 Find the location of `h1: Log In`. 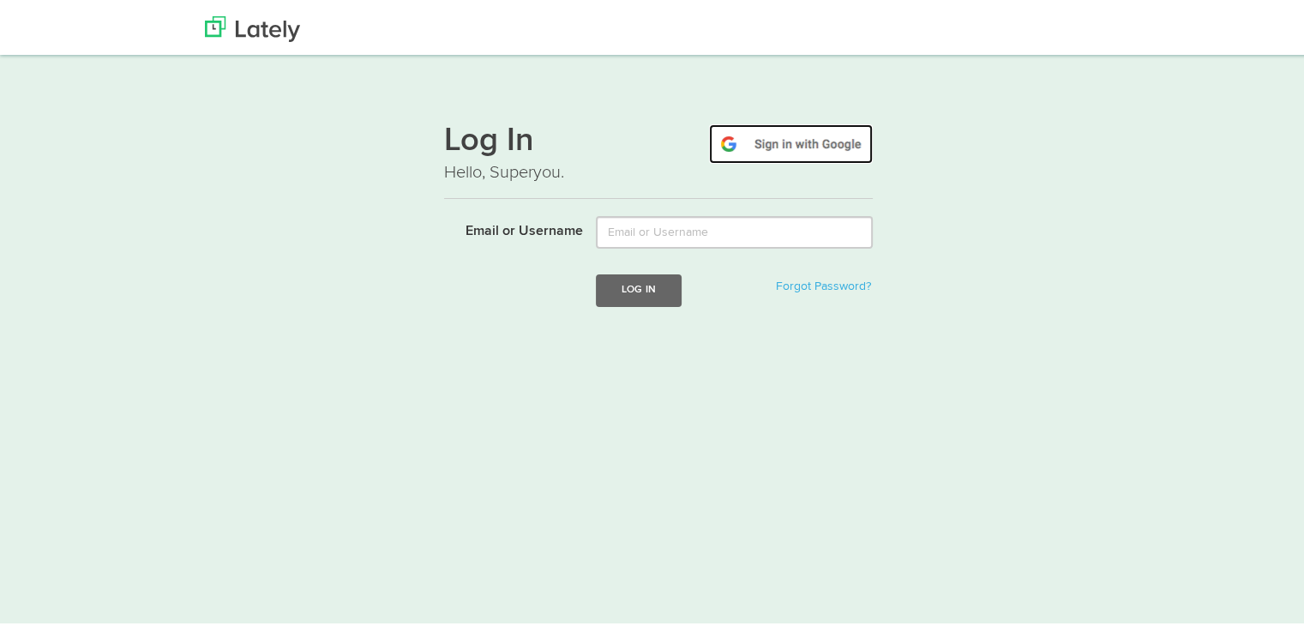

h1: Log In is located at coordinates (658, 139).